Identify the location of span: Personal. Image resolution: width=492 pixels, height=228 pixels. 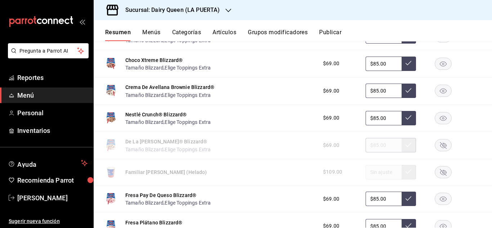
(52, 113).